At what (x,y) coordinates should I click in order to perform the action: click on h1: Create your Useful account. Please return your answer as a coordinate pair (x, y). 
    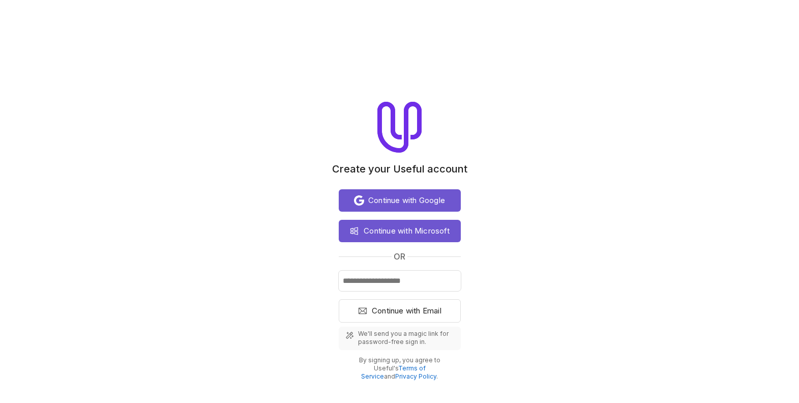
    Looking at the image, I should click on (400, 169).